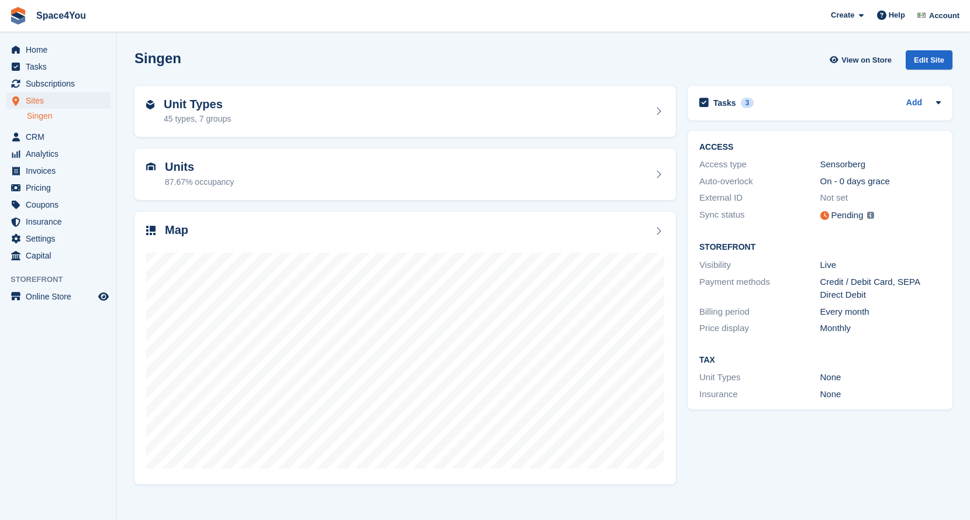 Image resolution: width=970 pixels, height=520 pixels. I want to click on span: Account, so click(944, 16).